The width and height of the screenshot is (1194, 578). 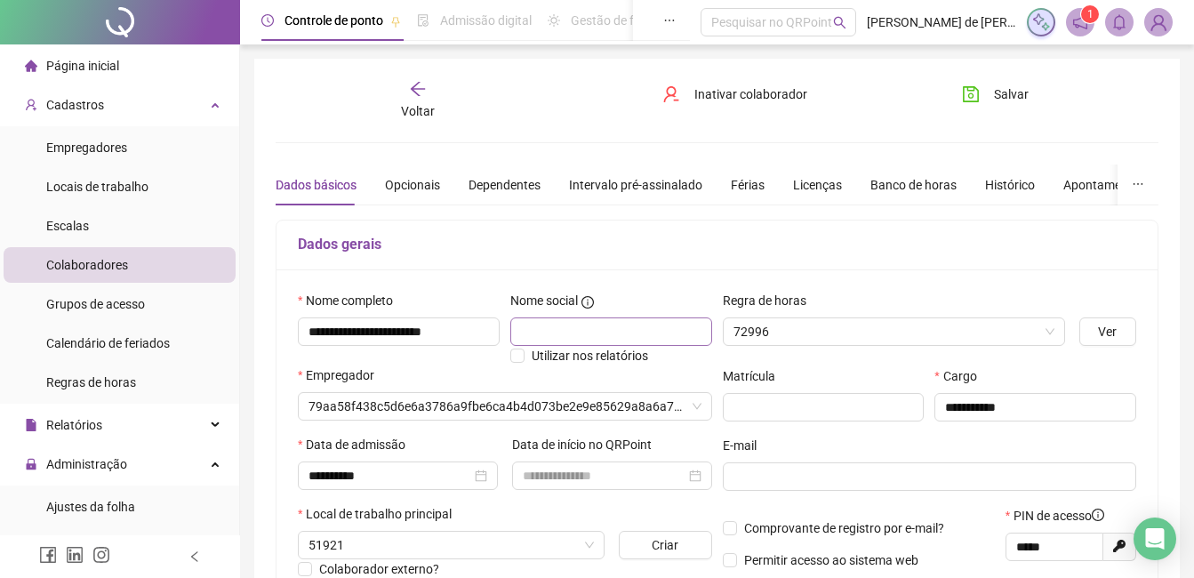 I want to click on span: Comprovante de registro por e-mail?, so click(x=844, y=528).